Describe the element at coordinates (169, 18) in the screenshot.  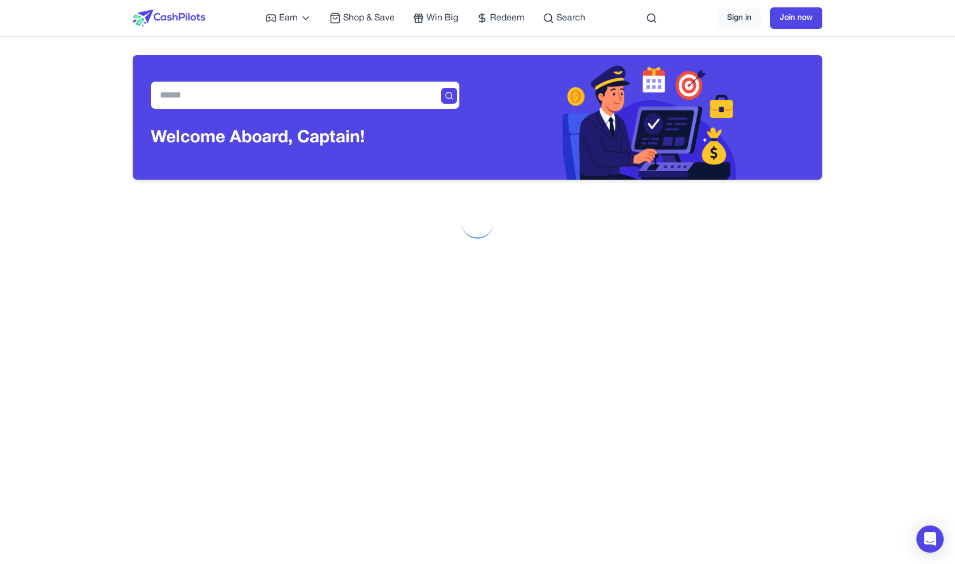
I see `a: CashPilots Logo` at that location.